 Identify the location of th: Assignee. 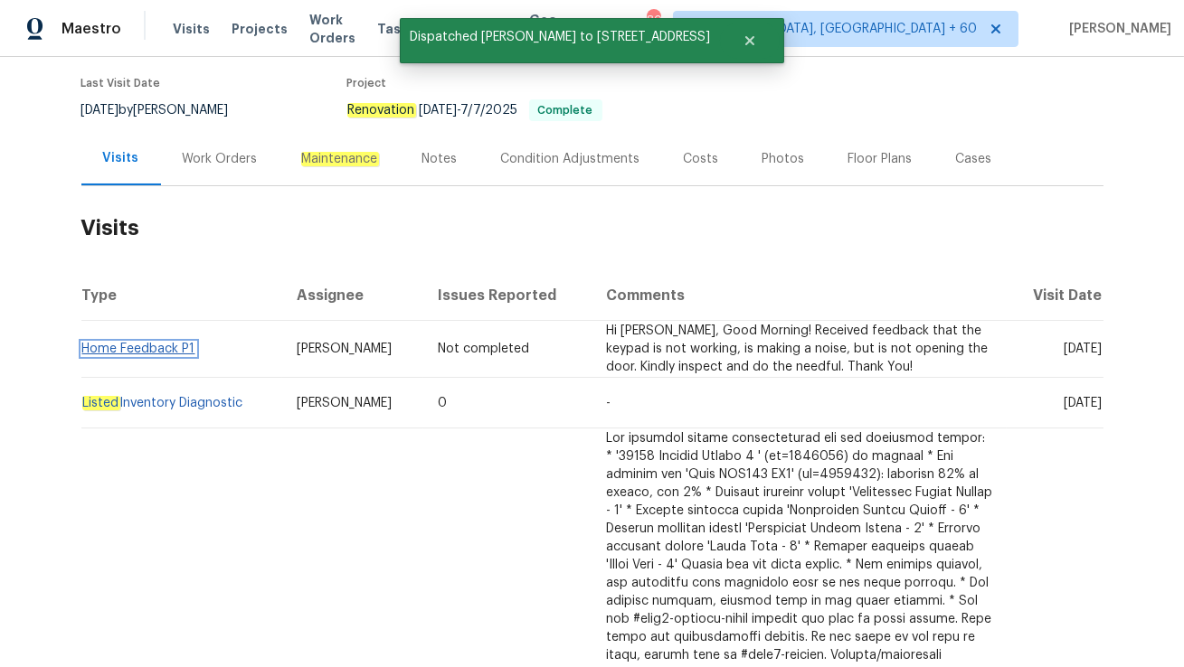
(353, 296).